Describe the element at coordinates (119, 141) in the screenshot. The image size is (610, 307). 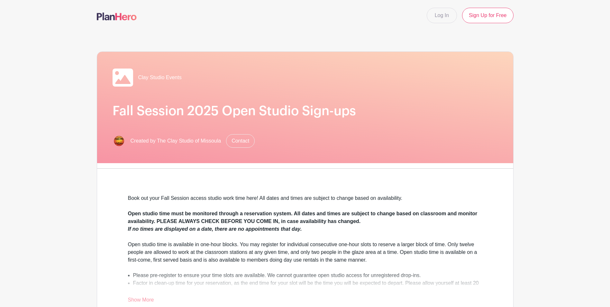
I see `img: New%20Sticker.png` at that location.